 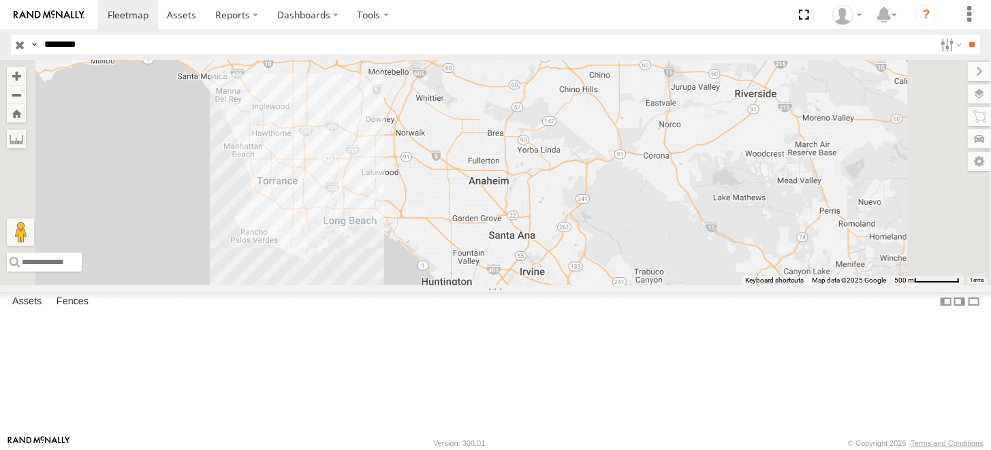 I want to click on button: Zoom Home, so click(x=16, y=113).